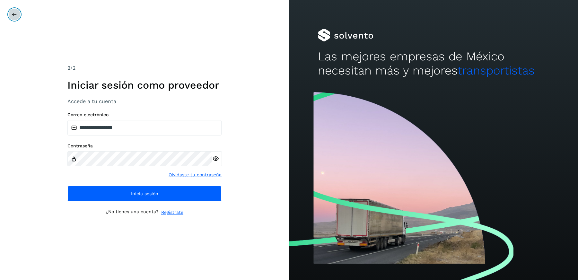 Image resolution: width=578 pixels, height=280 pixels. I want to click on h2: Las mejores empresas de México necesitan más y mejores, so click(433, 64).